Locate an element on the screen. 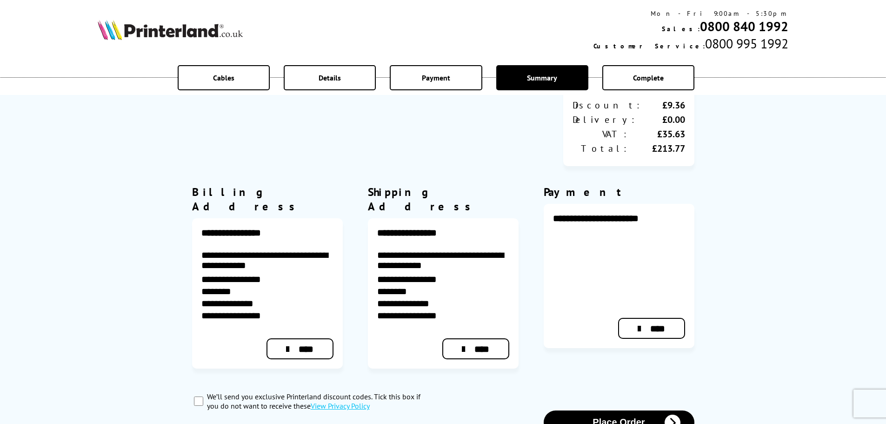 This screenshot has width=886, height=424. a: 0800 840 1992 is located at coordinates (744, 26).